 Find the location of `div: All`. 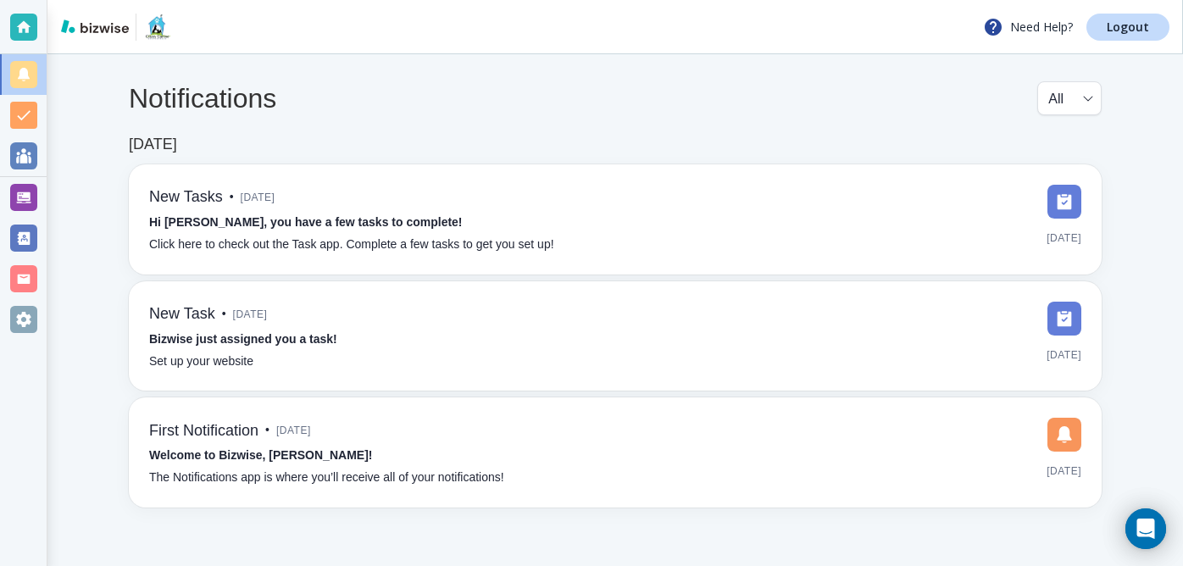

div: All is located at coordinates (1070, 98).